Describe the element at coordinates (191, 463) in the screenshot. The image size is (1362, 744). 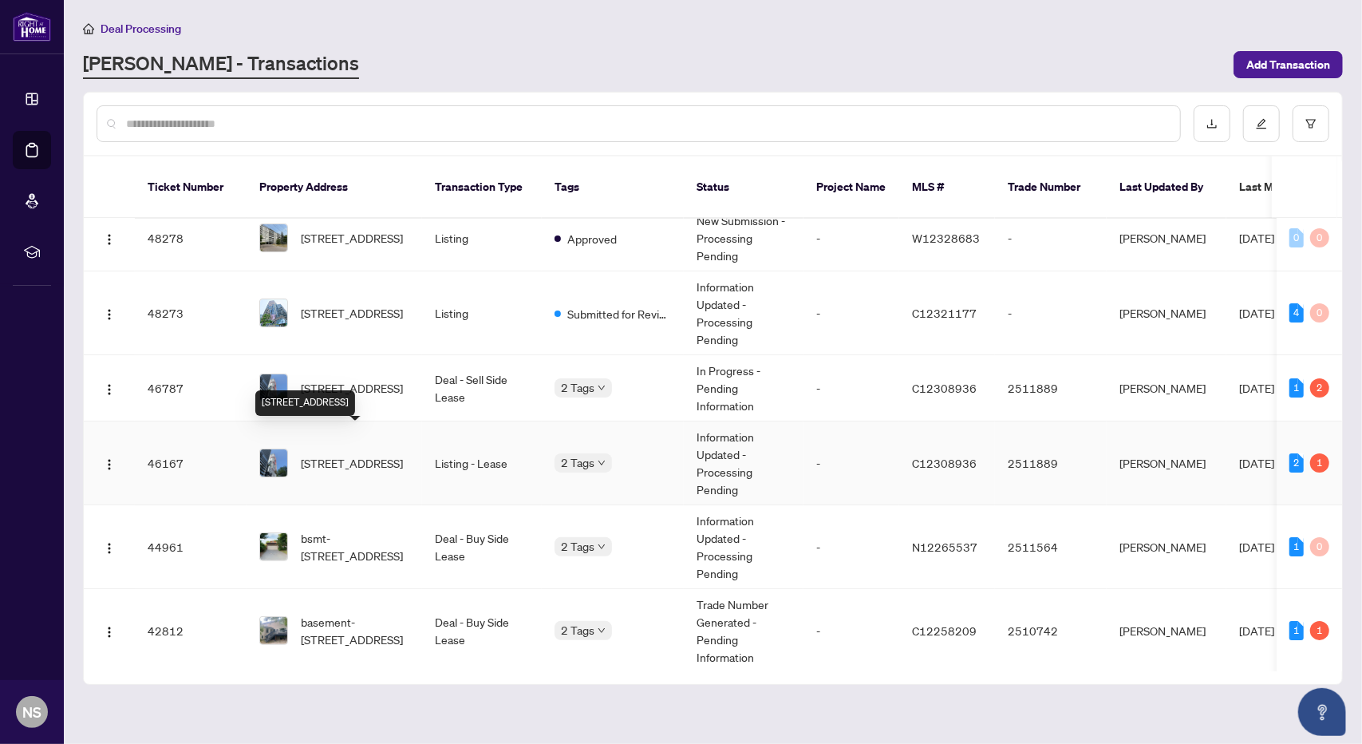
I see `td: 46167` at that location.